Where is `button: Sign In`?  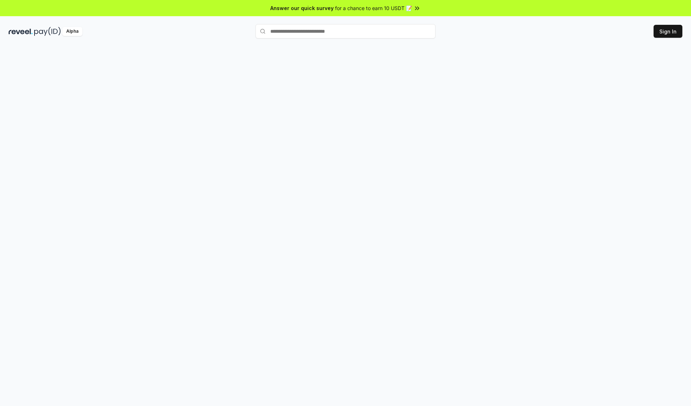 button: Sign In is located at coordinates (668, 31).